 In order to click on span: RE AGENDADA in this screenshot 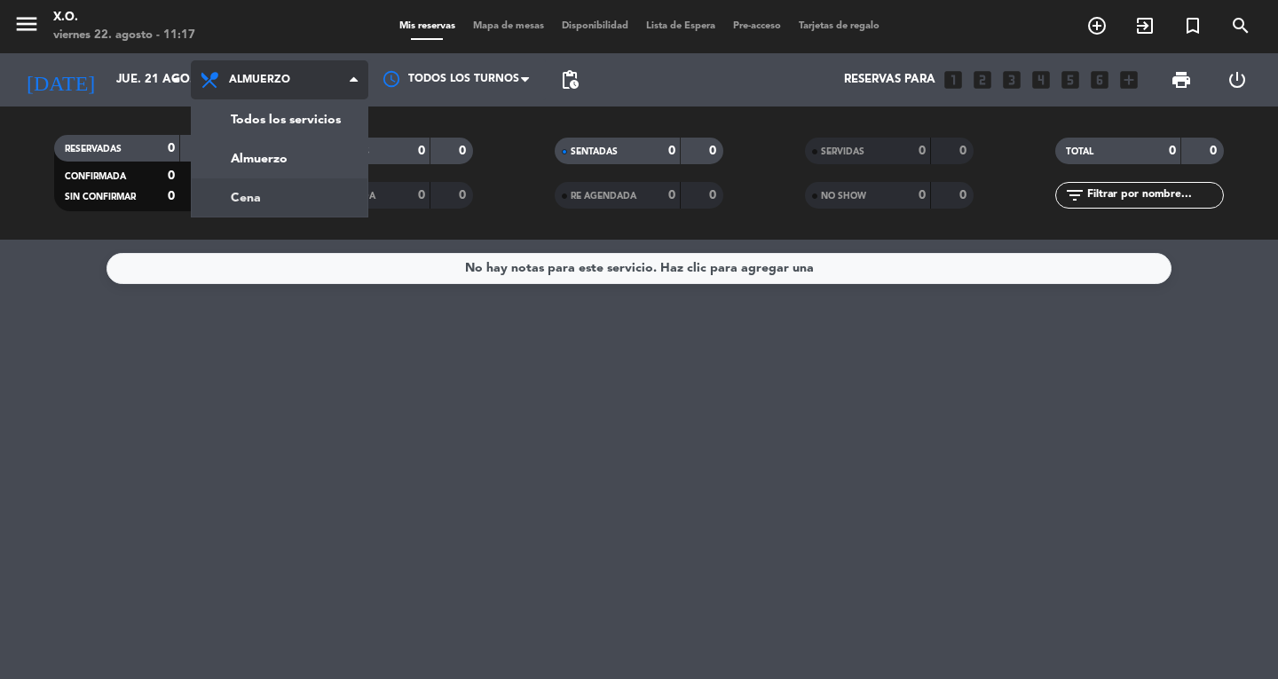, I will do `click(604, 196)`.